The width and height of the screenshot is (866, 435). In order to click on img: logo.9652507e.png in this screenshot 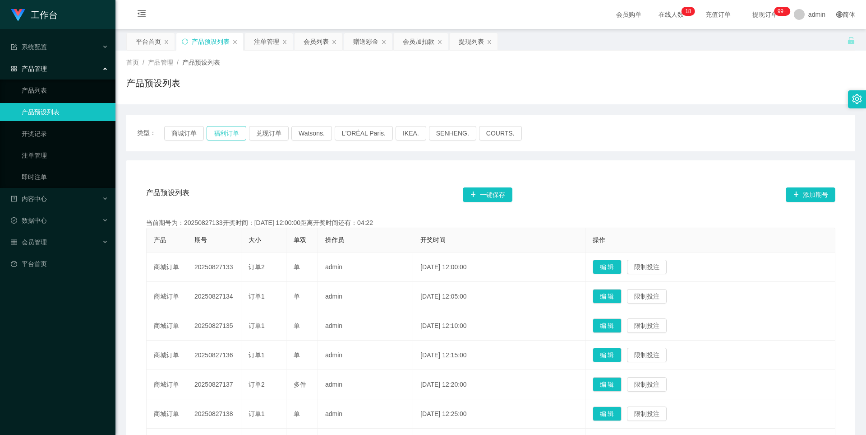, I will do `click(18, 15)`.